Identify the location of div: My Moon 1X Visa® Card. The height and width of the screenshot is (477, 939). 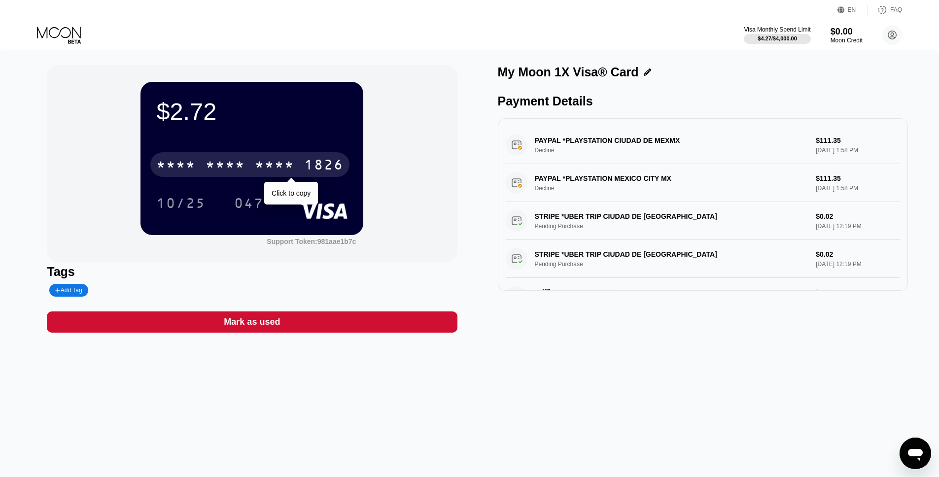
(569, 72).